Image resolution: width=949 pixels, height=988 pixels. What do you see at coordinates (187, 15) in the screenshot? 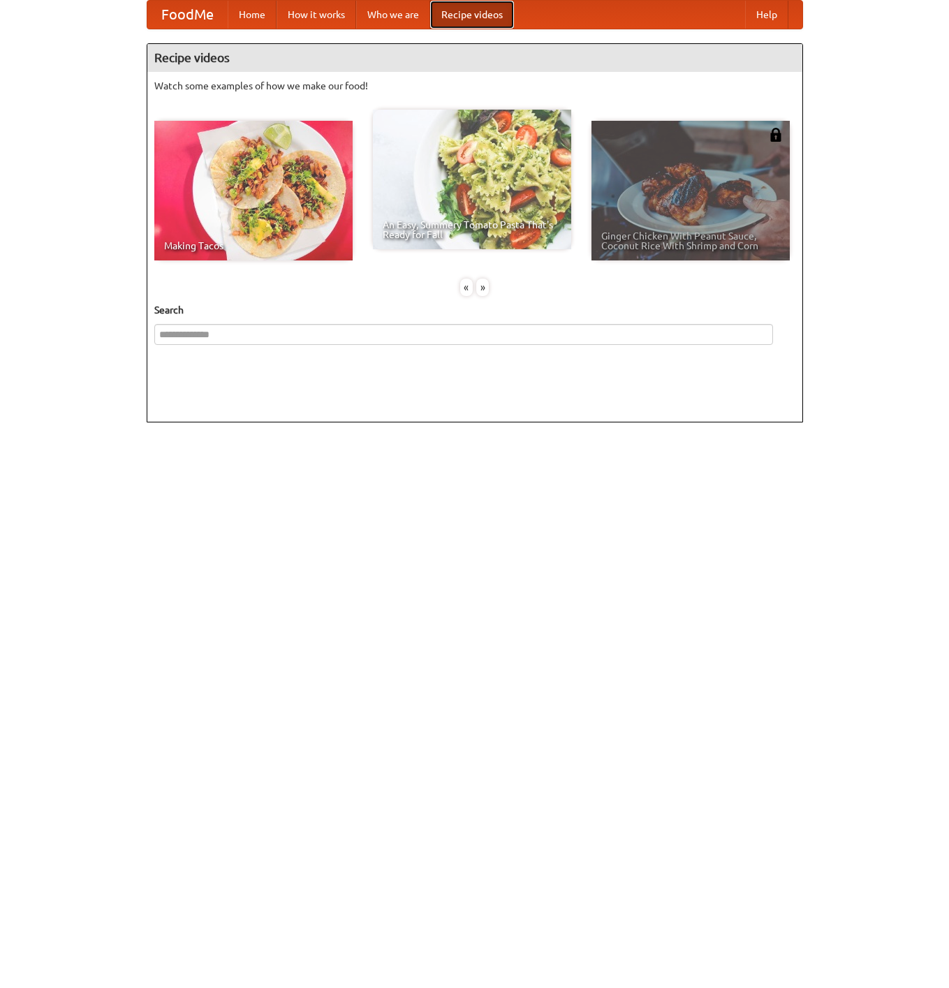
I see `a: FoodMe` at bounding box center [187, 15].